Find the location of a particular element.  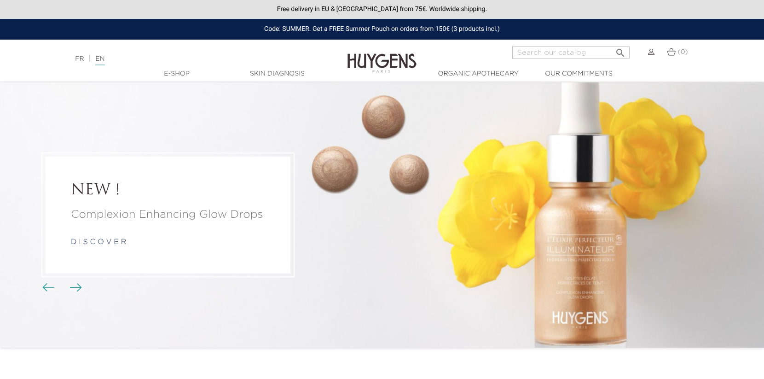

div: Carousel buttons is located at coordinates (61, 288).